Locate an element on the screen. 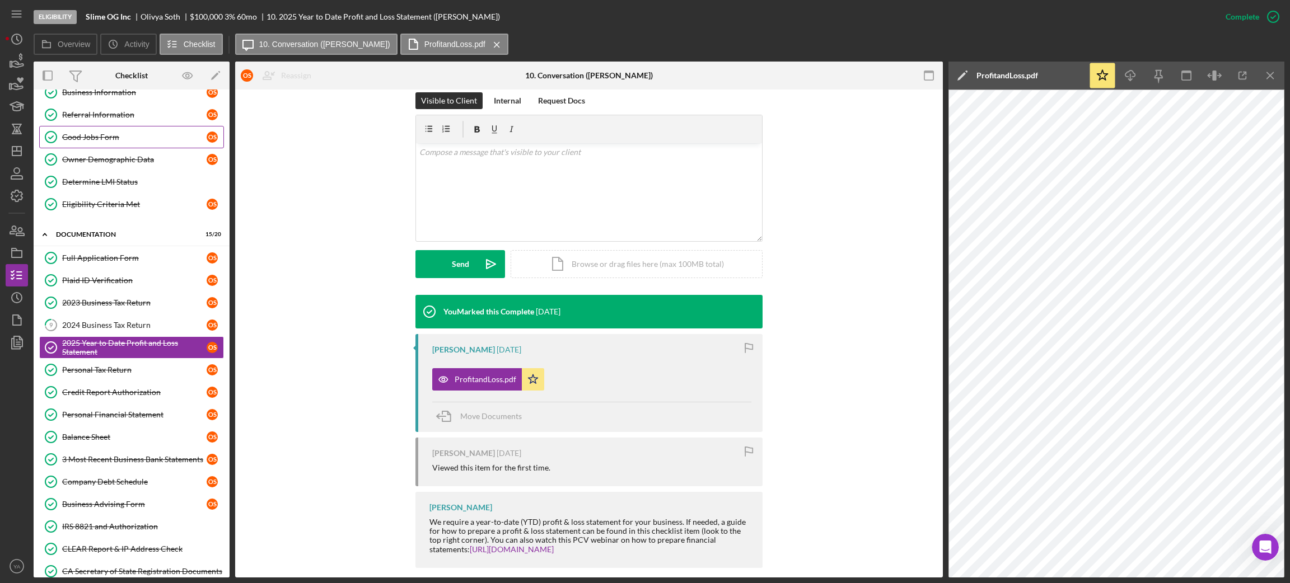  button: Checklist is located at coordinates (191, 44).